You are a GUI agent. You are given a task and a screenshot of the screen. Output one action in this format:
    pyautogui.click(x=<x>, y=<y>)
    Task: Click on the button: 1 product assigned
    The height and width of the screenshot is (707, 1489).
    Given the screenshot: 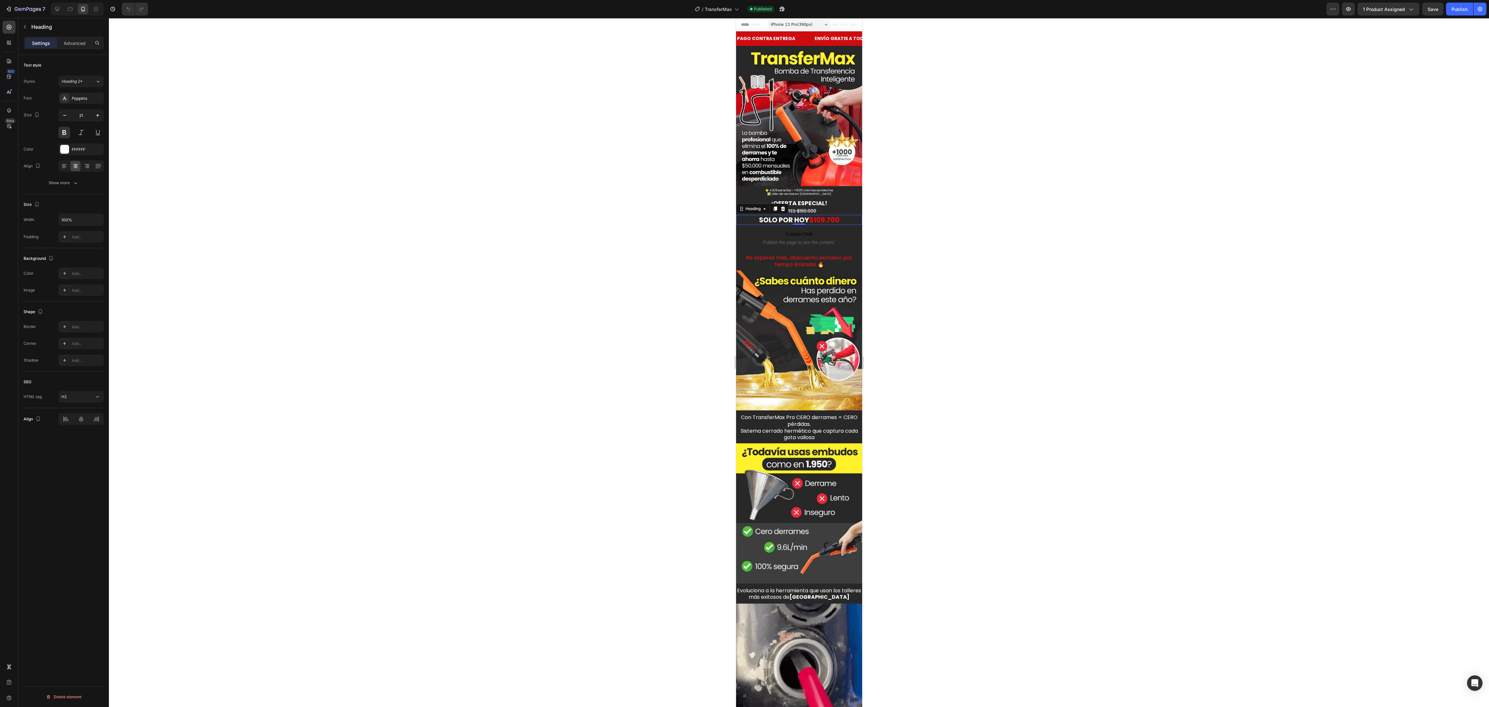 What is the action you would take?
    pyautogui.click(x=1389, y=9)
    